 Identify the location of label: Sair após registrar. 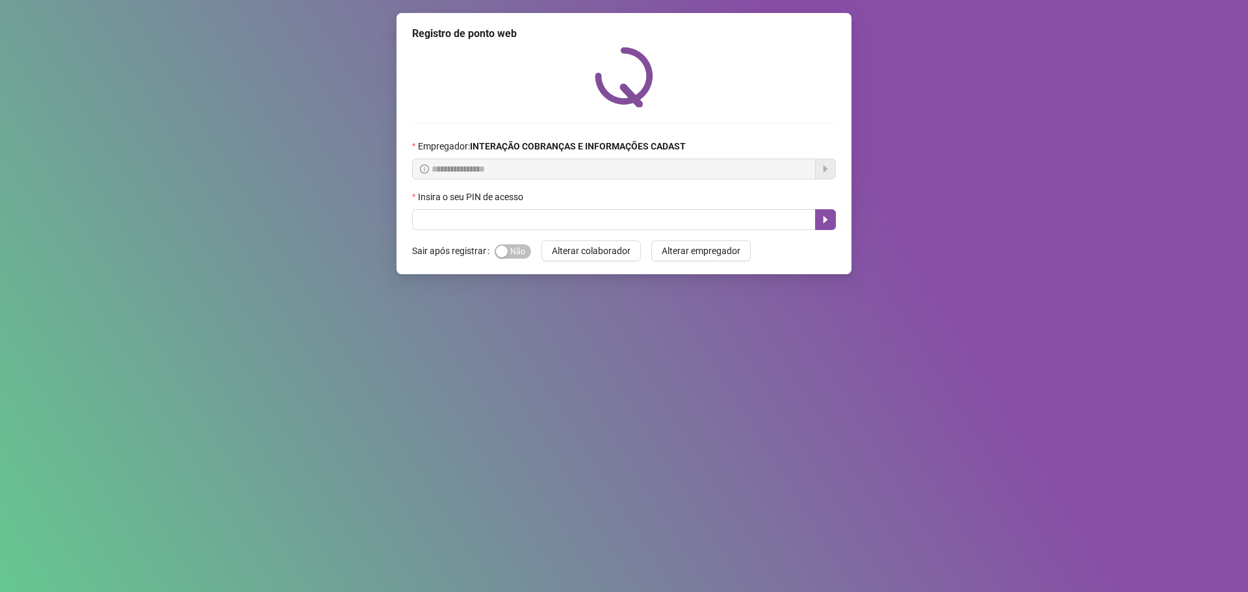
(453, 251).